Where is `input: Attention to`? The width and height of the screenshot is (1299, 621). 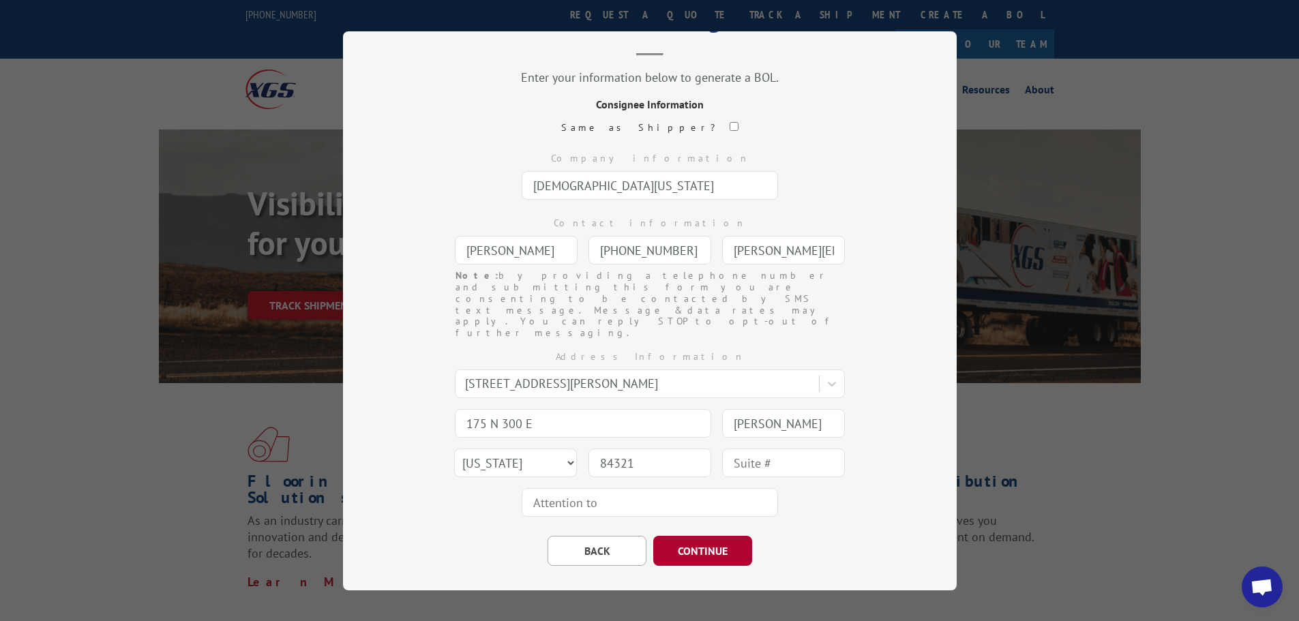 input: Attention to is located at coordinates (650, 502).